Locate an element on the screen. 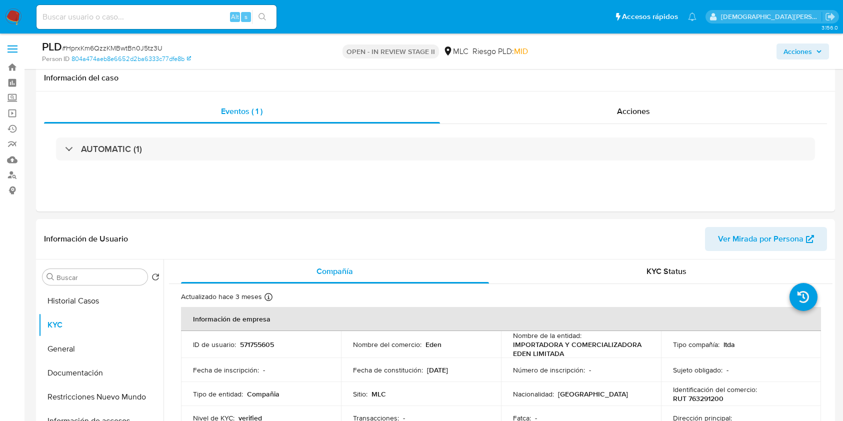 This screenshot has width=843, height=421. button: Restricciones Nuevo Mundo is located at coordinates (101, 397).